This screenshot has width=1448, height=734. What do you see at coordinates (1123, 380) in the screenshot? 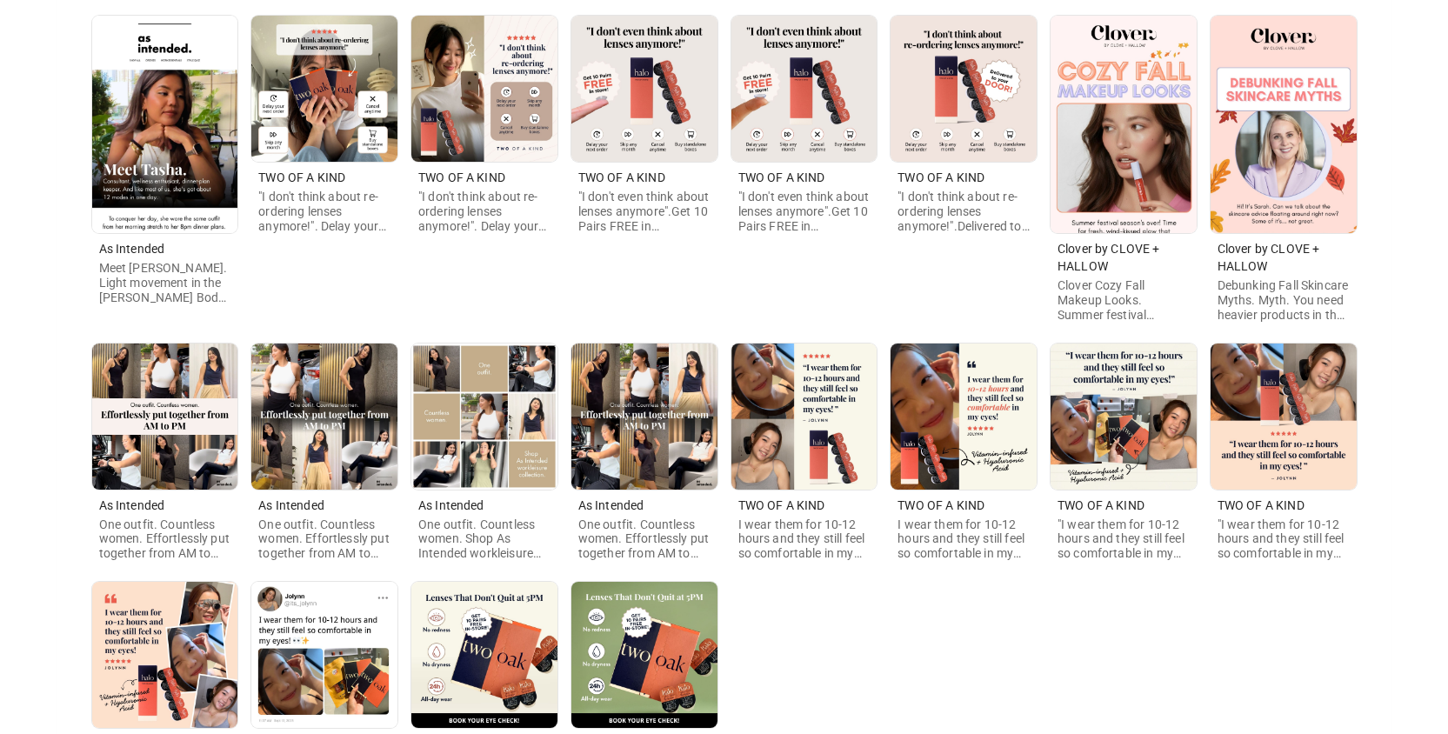
I see `span: Clover Cozy Fall Makeup Looks. Summer festival season's over. Time for fresh, wind-kissed glow. S...` at bounding box center [1123, 380].